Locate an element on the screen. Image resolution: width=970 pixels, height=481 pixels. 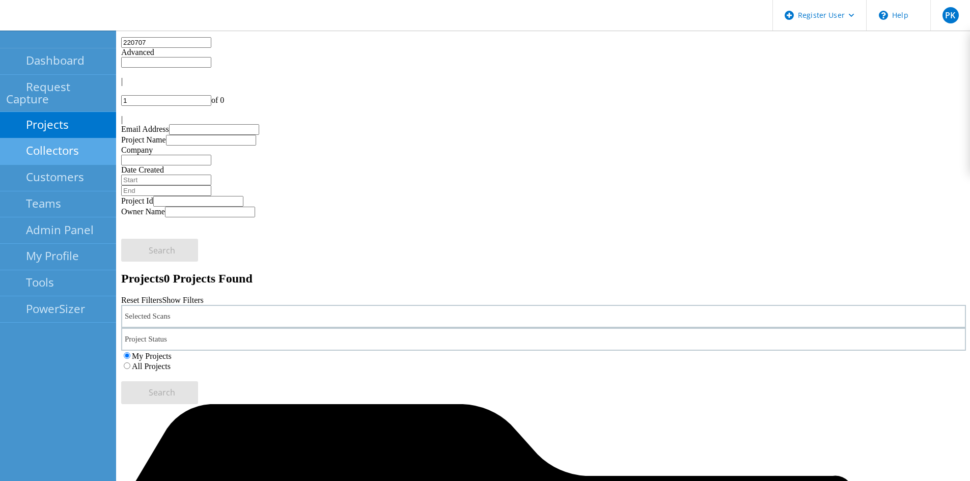
span: Advanced is located at coordinates (138, 52).